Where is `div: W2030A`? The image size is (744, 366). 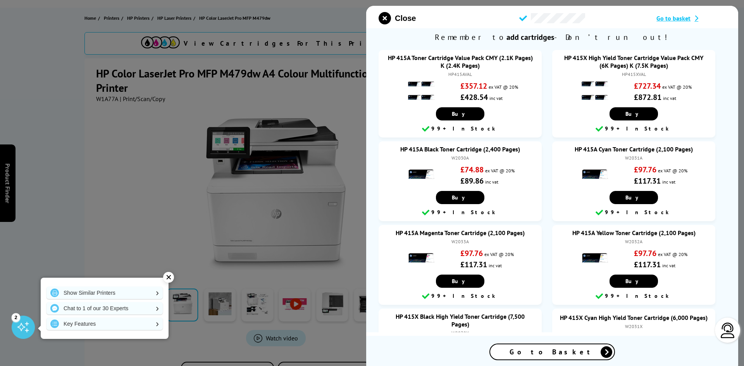
div: W2030A is located at coordinates (460, 158).